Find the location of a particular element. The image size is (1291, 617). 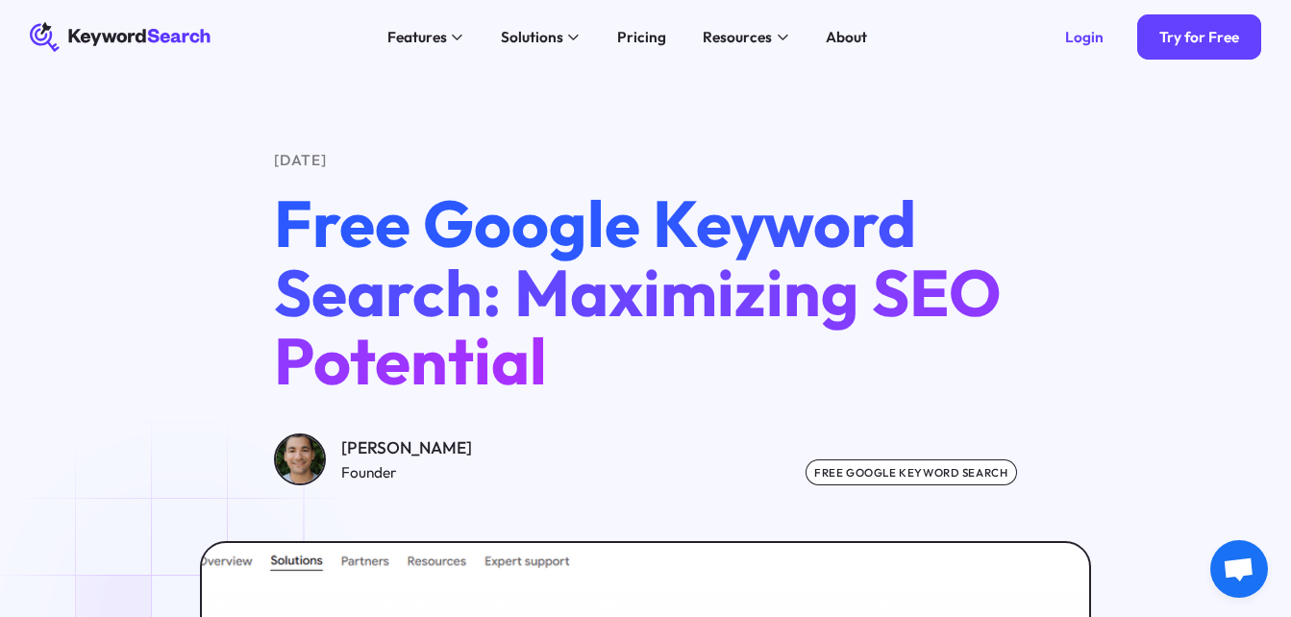

div: Features is located at coordinates (417, 37).